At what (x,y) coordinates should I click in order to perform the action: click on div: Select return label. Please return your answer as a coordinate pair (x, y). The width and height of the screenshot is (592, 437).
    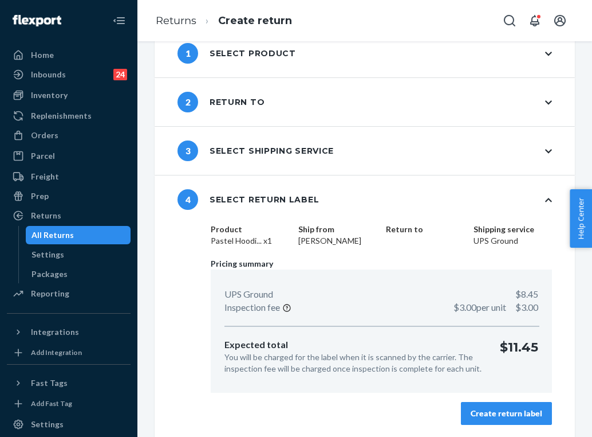
    Looking at the image, I should click on (248, 199).